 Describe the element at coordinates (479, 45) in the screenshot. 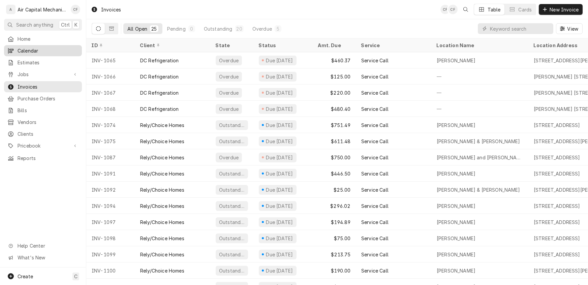

I see `div: Location Name` at that location.